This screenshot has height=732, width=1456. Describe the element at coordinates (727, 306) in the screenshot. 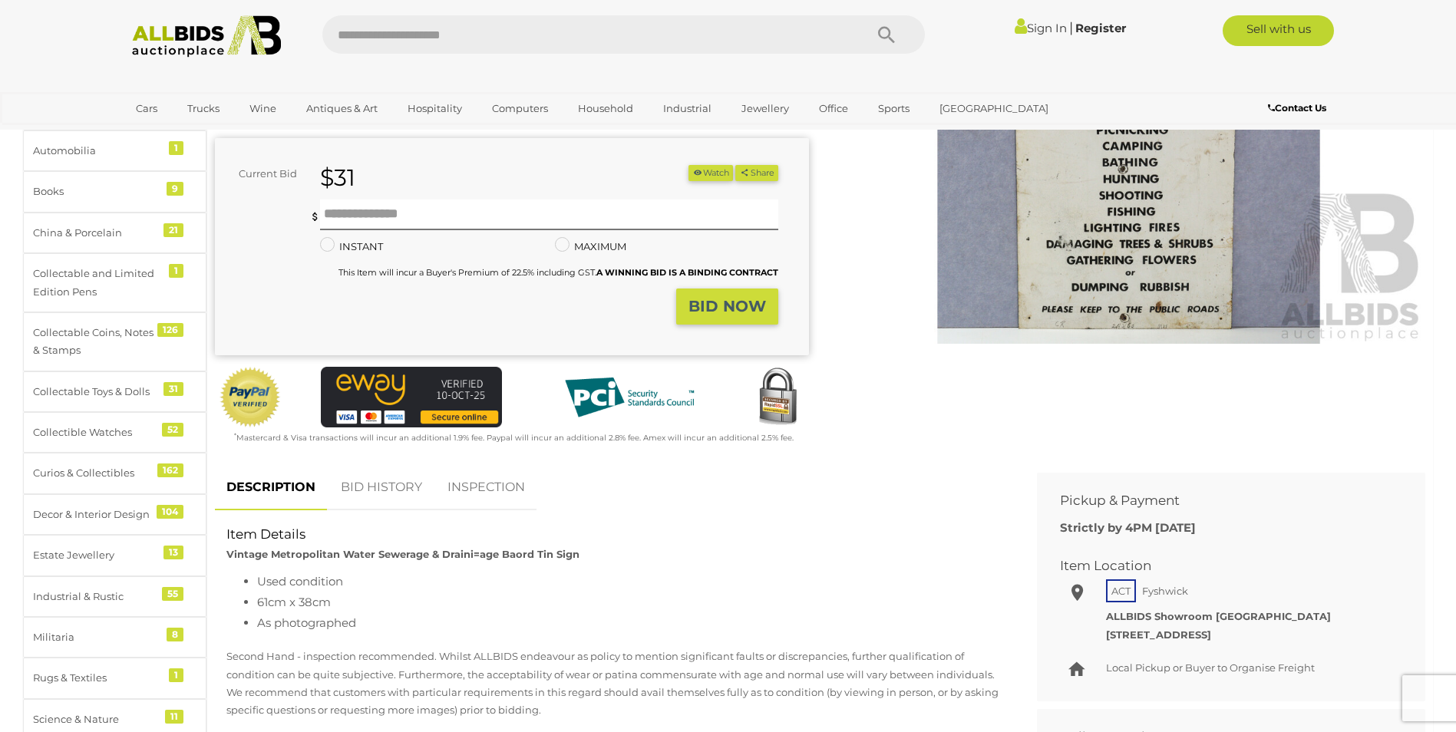

I see `button: BID NOW` at that location.